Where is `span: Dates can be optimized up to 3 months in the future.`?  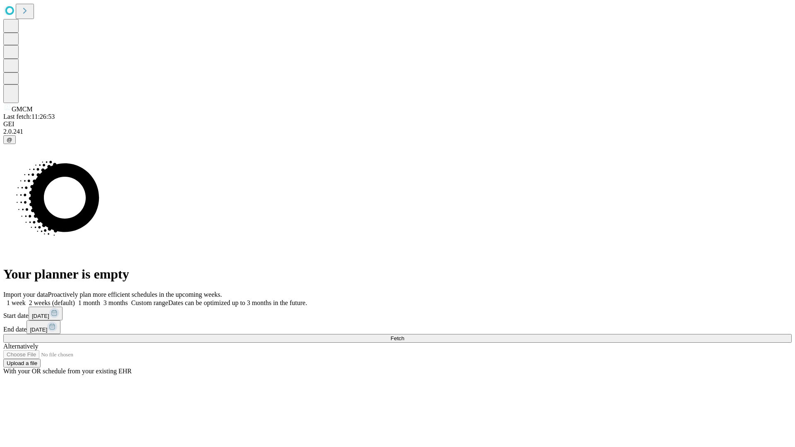
span: Dates can be optimized up to 3 months in the future. is located at coordinates (237, 303).